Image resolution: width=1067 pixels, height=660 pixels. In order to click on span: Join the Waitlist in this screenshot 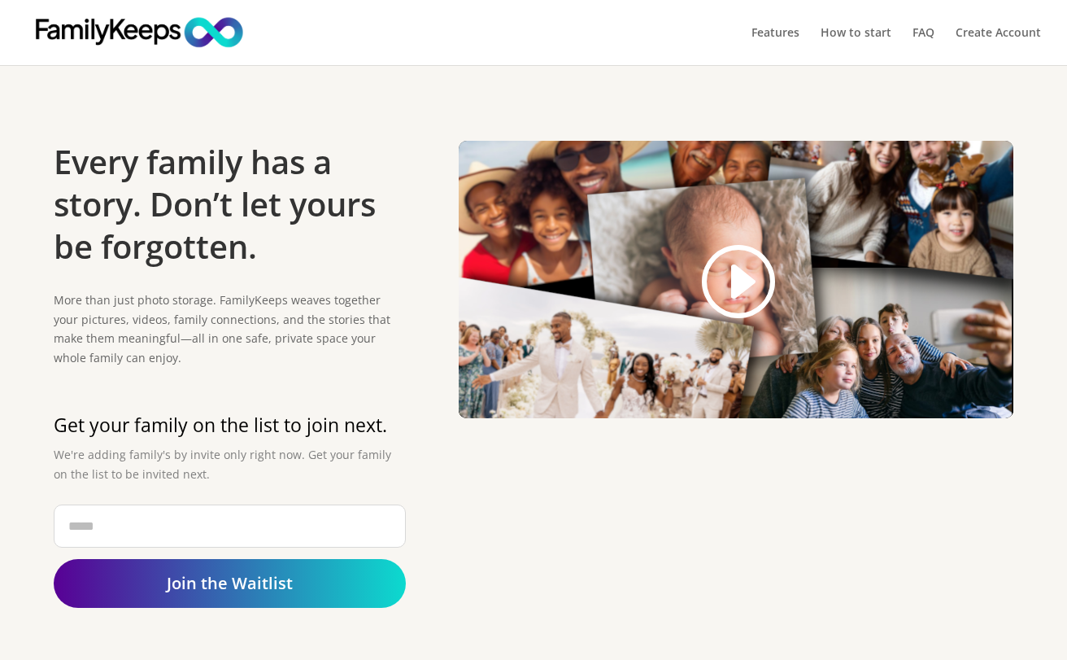, I will do `click(229, 583)`.